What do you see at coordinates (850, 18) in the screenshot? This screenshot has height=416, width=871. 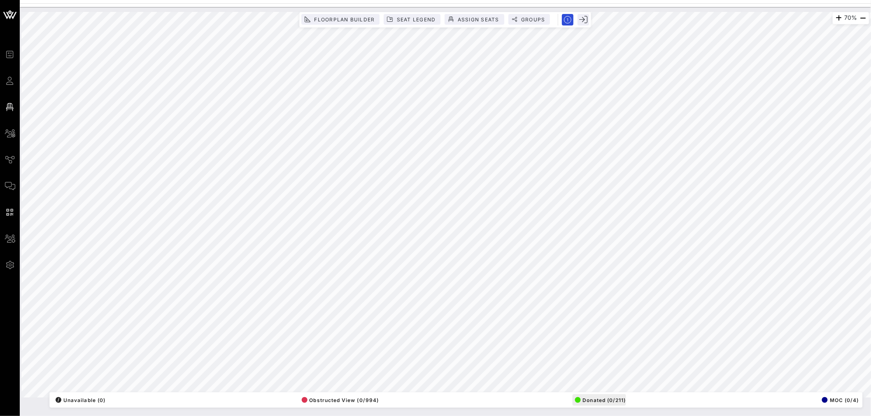 I see `div: 70%` at bounding box center [850, 18].